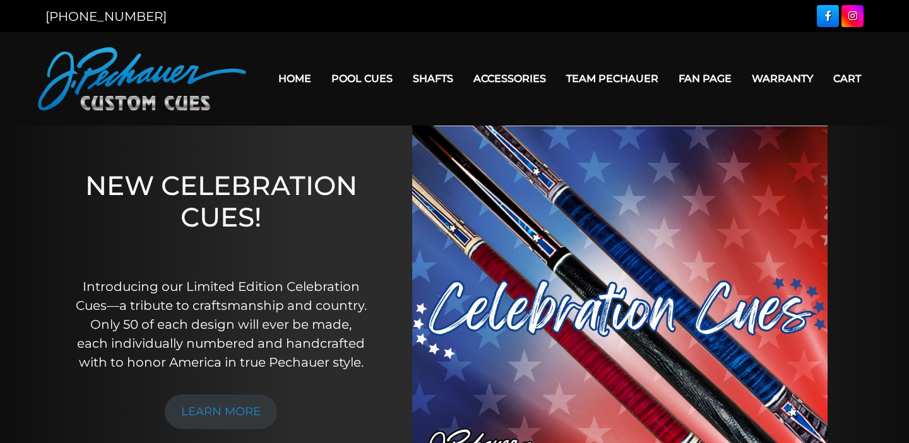  Describe the element at coordinates (509, 78) in the screenshot. I see `a: Accessories` at that location.